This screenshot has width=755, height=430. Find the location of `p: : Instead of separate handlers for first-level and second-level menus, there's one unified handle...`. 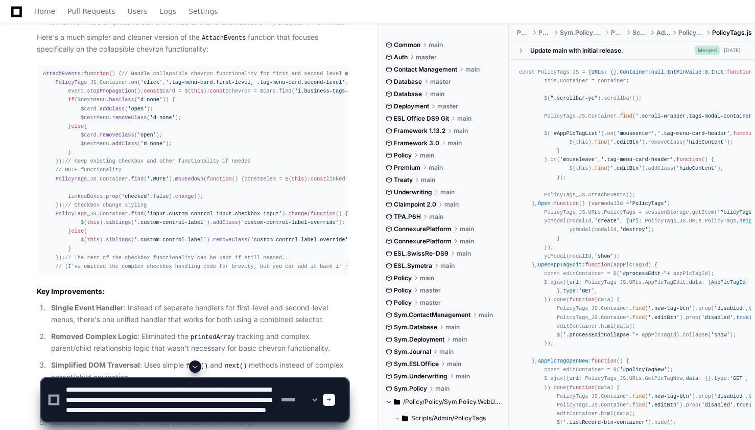

p: : Instead of separate handlers for first-level and second-level menus, there's one unified handle... is located at coordinates (200, 314).